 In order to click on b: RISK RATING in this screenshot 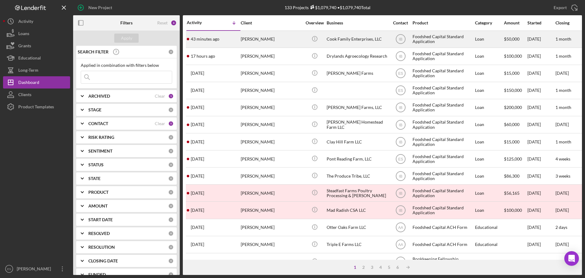, I will do `click(101, 137)`.